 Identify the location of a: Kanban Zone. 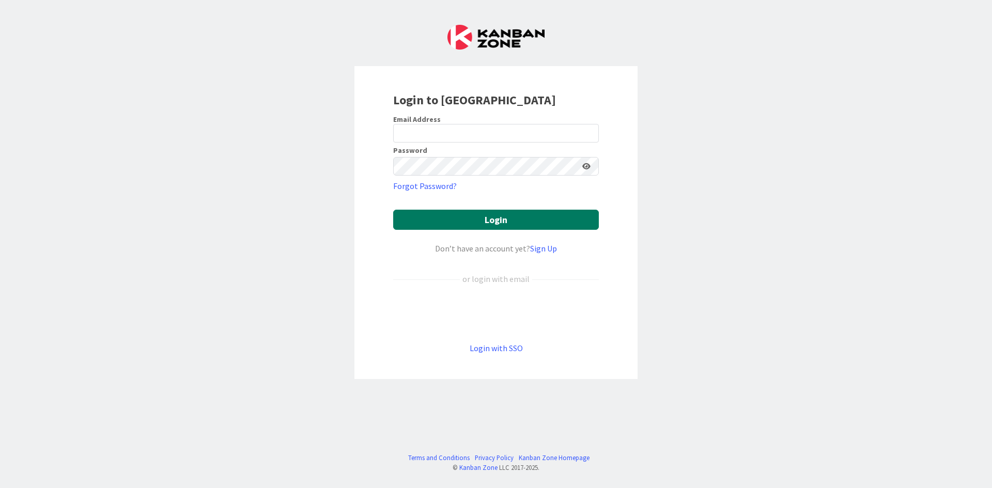
(478, 467).